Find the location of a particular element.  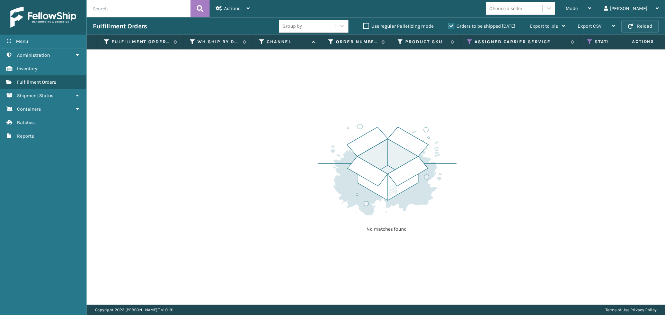

label: Channel is located at coordinates (287, 42).